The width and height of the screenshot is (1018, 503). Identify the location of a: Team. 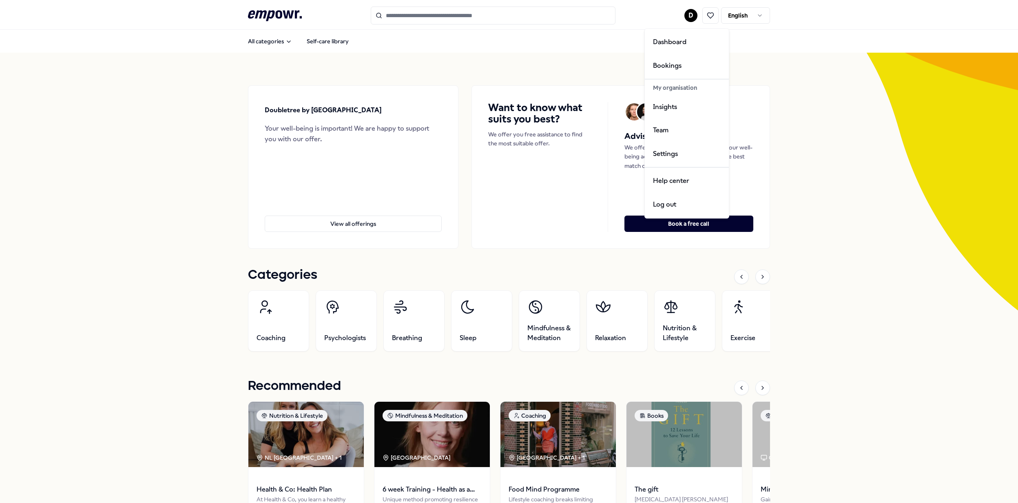
(687, 131).